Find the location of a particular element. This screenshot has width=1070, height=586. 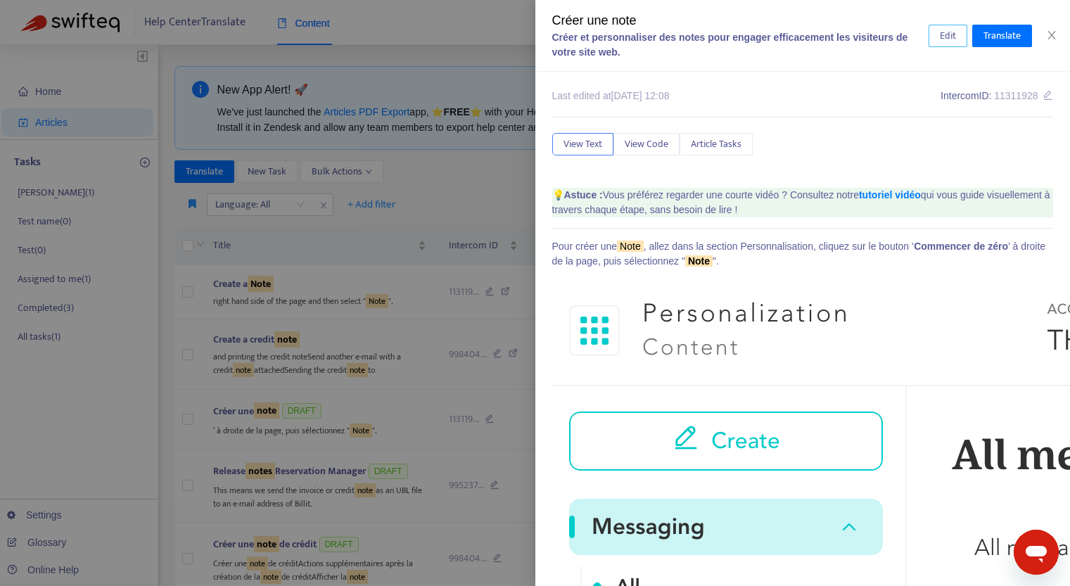

span: View Code is located at coordinates (646, 144).